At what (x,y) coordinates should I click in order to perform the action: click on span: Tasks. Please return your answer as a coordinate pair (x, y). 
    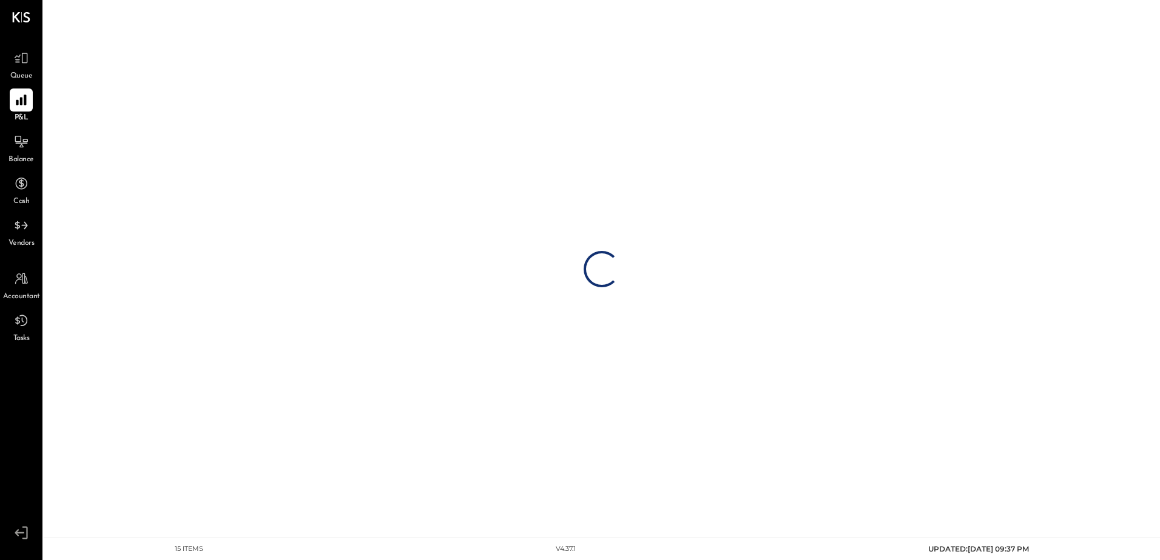
    Looking at the image, I should click on (21, 339).